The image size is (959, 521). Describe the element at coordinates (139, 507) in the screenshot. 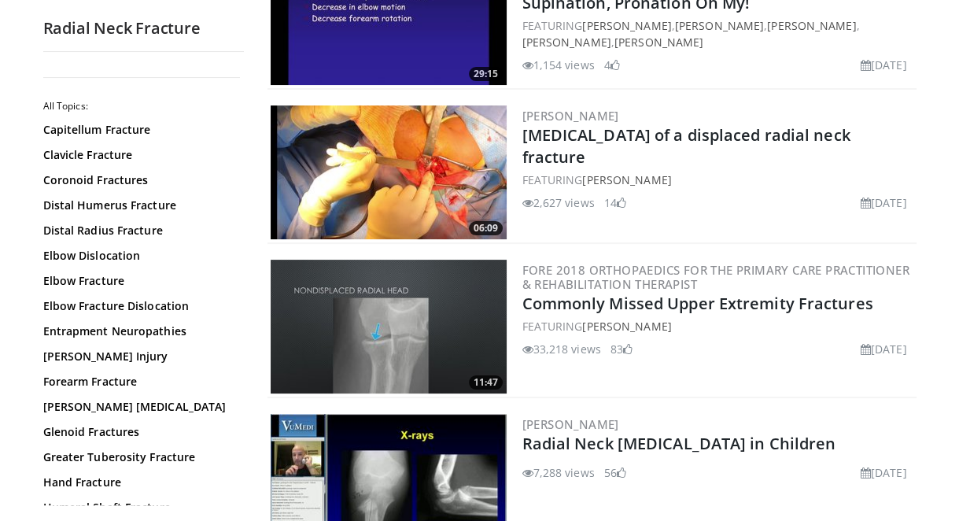

I see `a: Humeral Shaft Fracture` at that location.